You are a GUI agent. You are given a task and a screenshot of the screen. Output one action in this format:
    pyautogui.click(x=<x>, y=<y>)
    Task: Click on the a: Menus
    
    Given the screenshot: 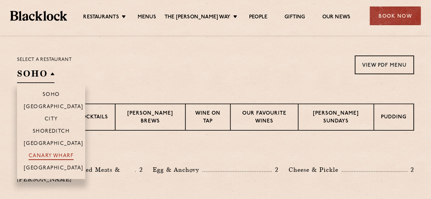 What is the action you would take?
    pyautogui.click(x=147, y=18)
    